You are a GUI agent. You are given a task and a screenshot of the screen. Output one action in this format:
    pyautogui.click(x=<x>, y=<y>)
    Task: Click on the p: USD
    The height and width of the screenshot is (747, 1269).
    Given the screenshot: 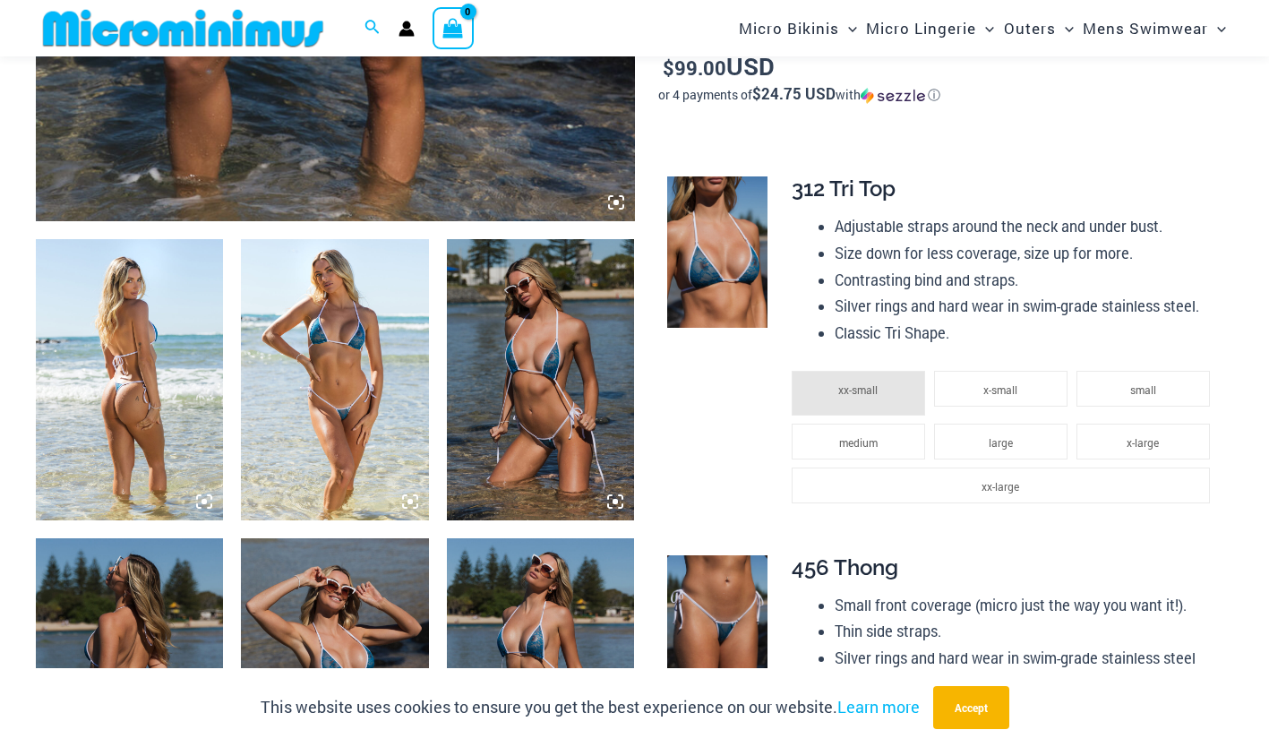 What is the action you would take?
    pyautogui.click(x=946, y=67)
    